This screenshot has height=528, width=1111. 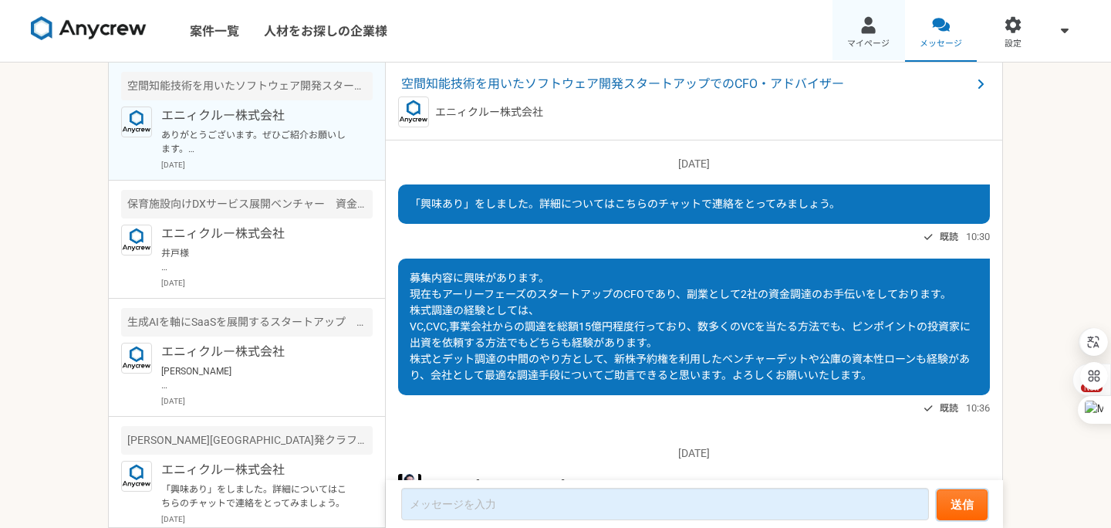 I want to click on span: 「興味あり」をしました。詳細についてはこちらのチャットで連絡をとってみましょう。, so click(x=625, y=204).